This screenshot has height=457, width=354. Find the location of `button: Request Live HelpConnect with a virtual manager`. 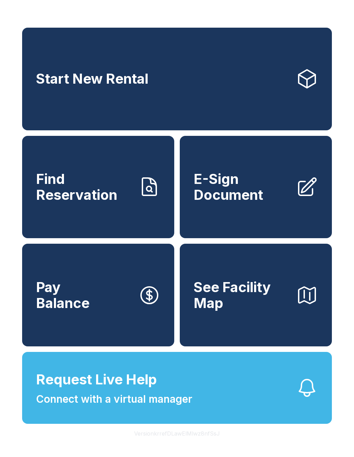

button: Request Live HelpConnect with a virtual manager is located at coordinates (177, 388).